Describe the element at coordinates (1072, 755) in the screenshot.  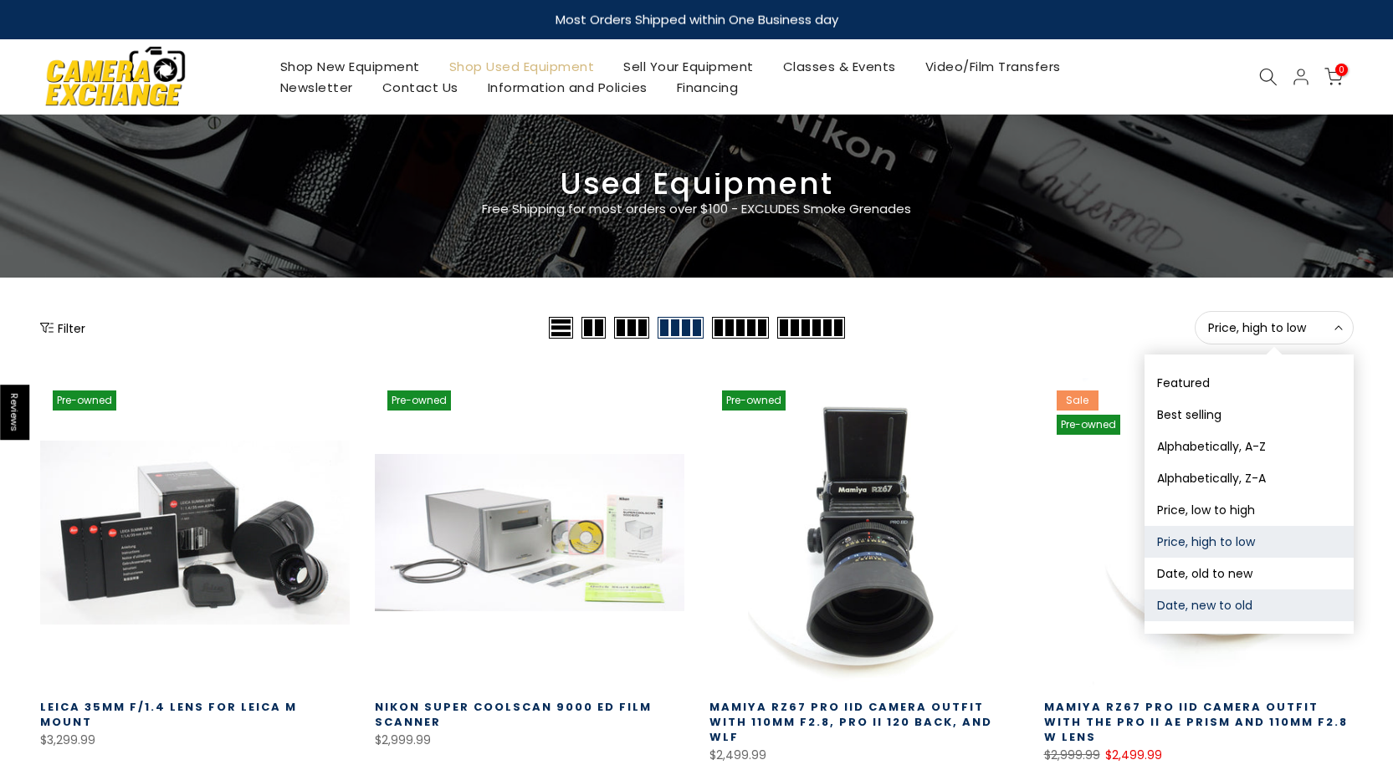
I see `del: $2,999.99` at that location.